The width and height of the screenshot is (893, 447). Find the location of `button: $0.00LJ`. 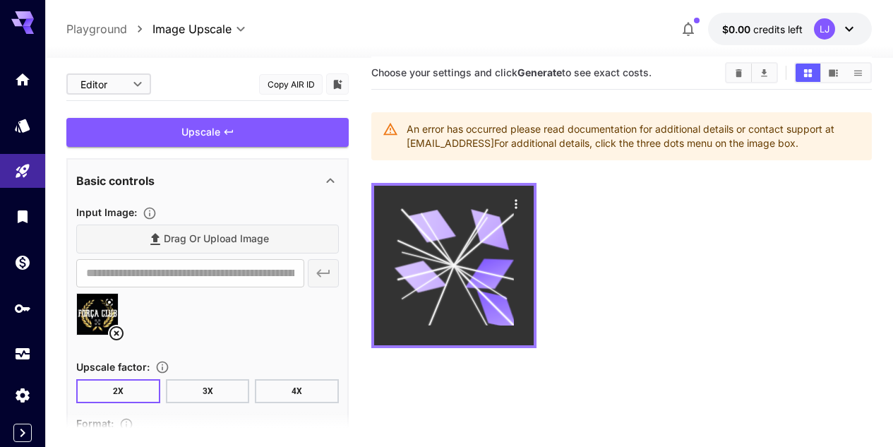

button: $0.00LJ is located at coordinates (790, 29).